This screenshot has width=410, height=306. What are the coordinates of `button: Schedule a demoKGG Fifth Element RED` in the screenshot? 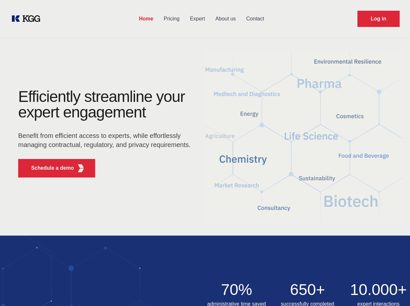 It's located at (56, 168).